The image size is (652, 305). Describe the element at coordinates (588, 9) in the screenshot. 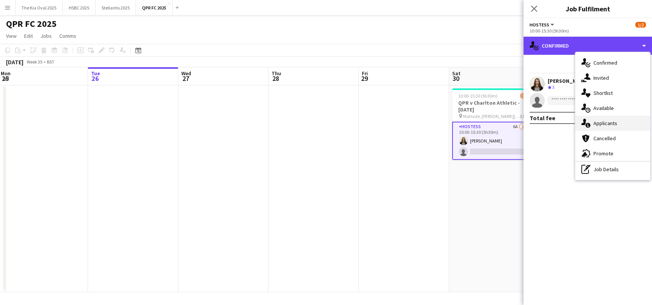

I see `h3: Job Fulfilment` at that location.